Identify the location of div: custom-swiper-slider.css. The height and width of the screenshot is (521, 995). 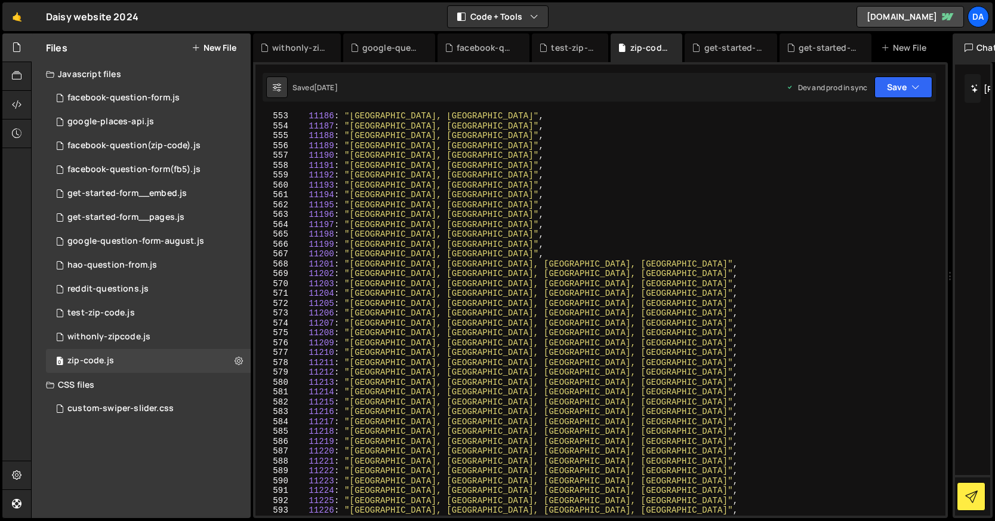
(121, 408).